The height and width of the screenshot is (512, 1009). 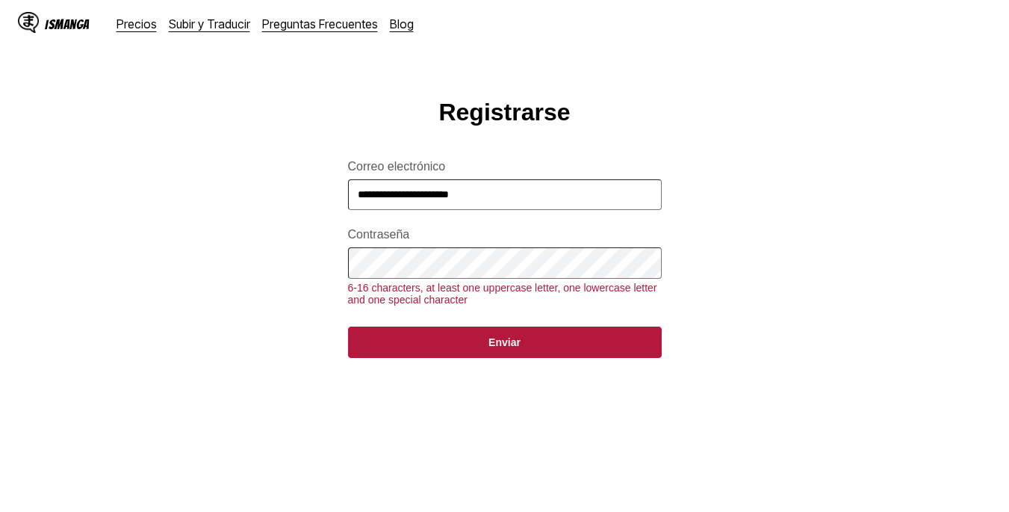 I want to click on a: Precios, so click(x=137, y=24).